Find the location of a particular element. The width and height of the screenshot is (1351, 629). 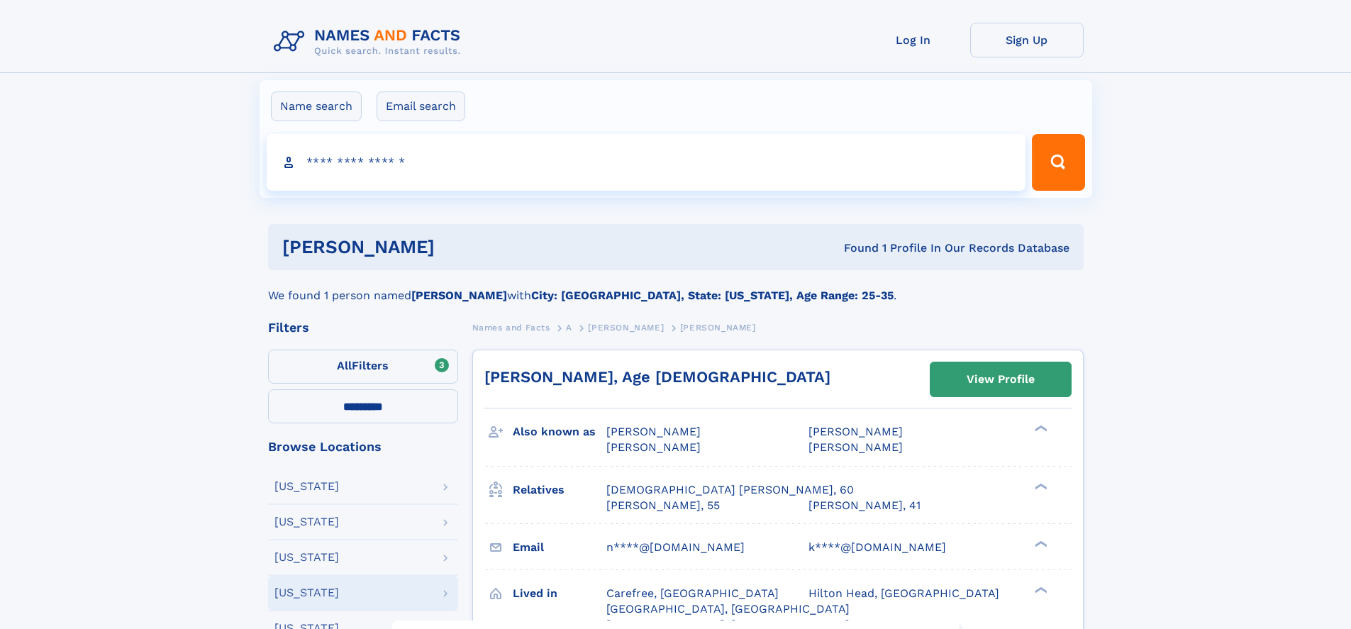

a: A is located at coordinates (569, 327).